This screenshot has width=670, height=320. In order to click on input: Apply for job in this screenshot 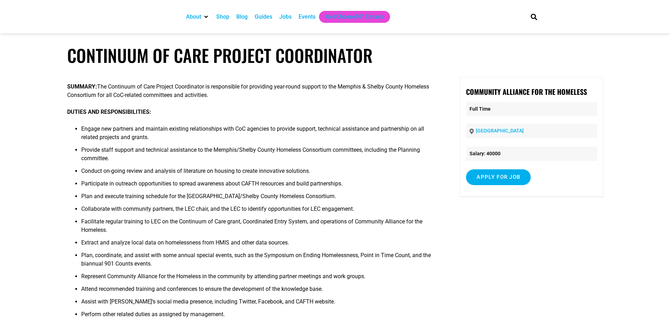, I will do `click(498, 177)`.